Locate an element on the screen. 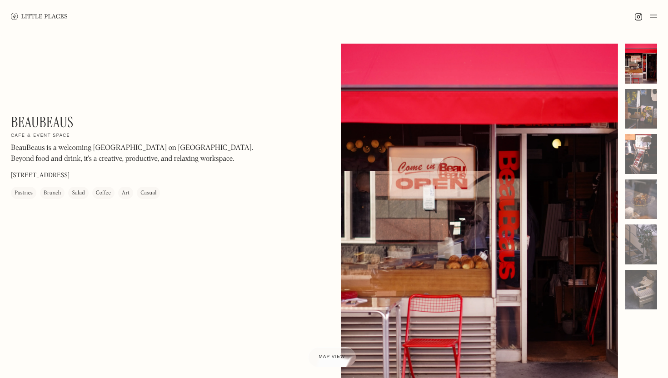 Image resolution: width=668 pixels, height=378 pixels. h2: Cafe & event space is located at coordinates (40, 136).